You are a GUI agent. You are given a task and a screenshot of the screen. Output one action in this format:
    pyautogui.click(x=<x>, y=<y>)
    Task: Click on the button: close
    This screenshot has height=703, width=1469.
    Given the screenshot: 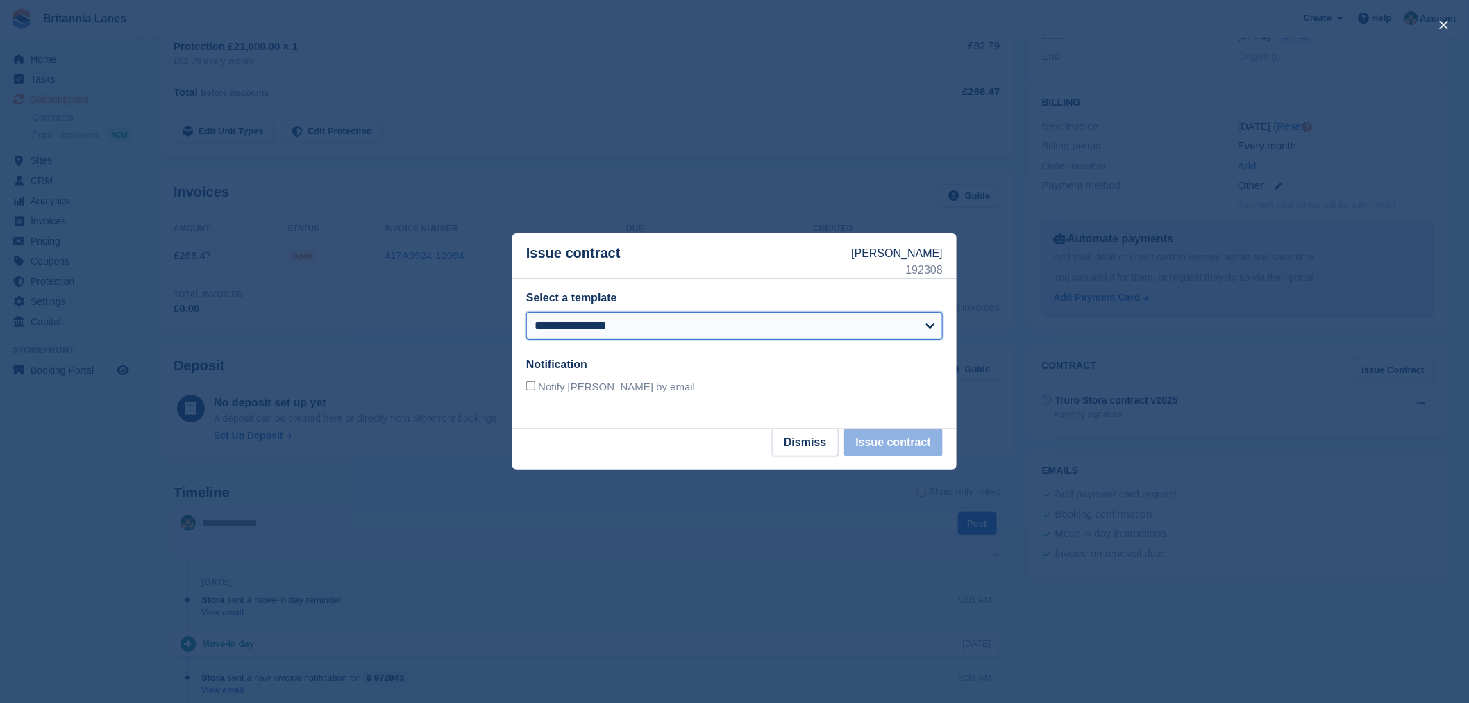 What is the action you would take?
    pyautogui.click(x=1444, y=25)
    